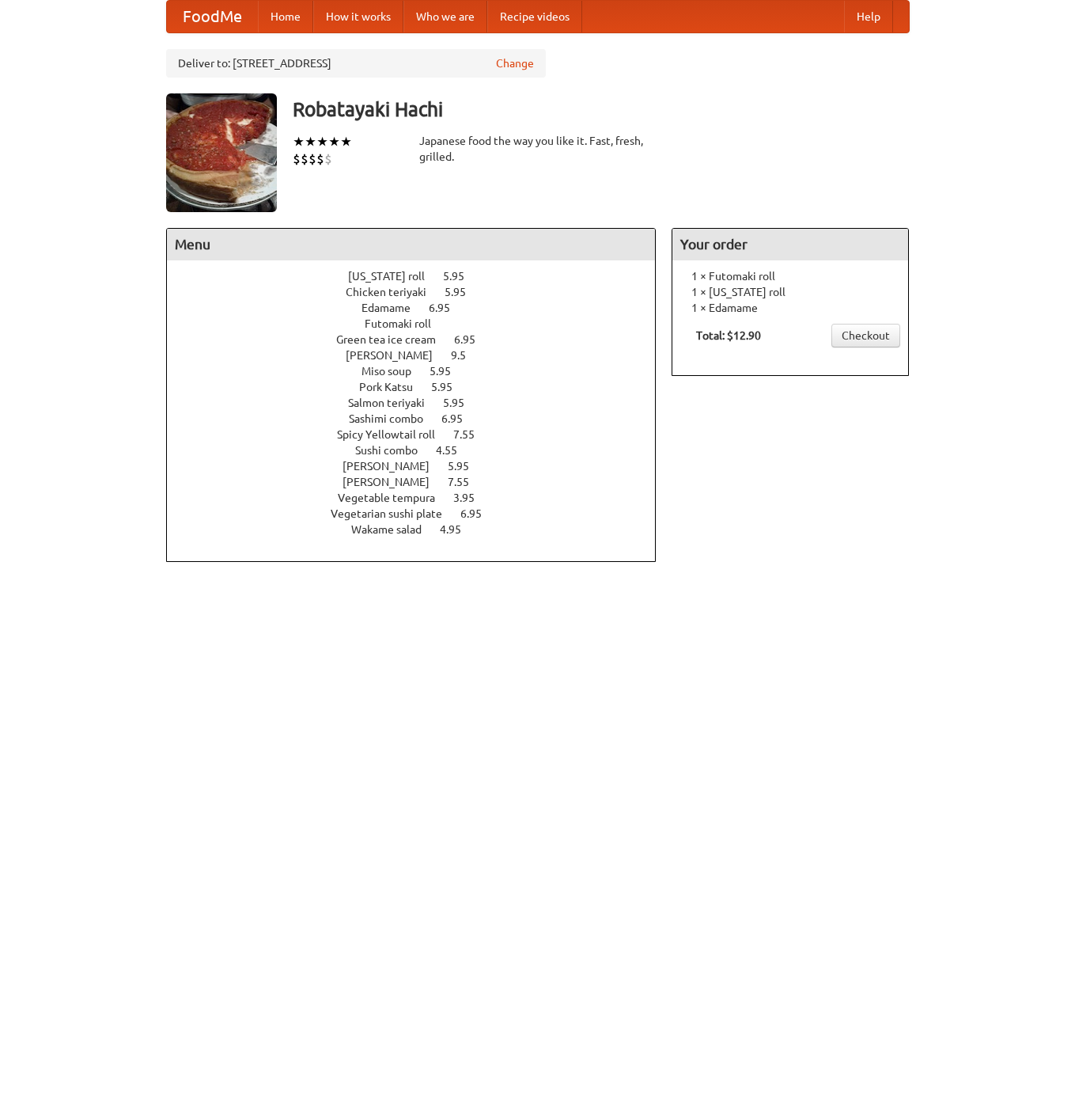 The image size is (1075, 1120). Describe the element at coordinates (394, 340) in the screenshot. I see `span: Green tea ice cream` at that location.